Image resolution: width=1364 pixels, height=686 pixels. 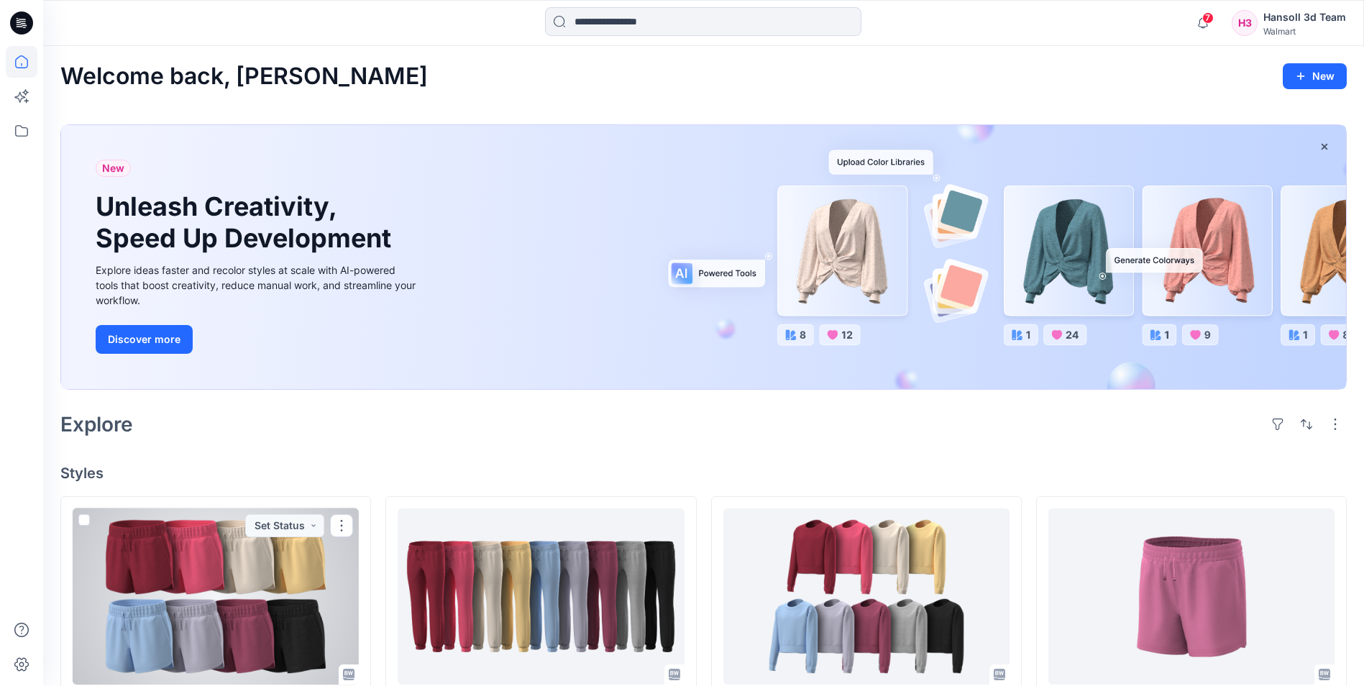 I want to click on div: Hansoll 3d Team, so click(x=1304, y=17).